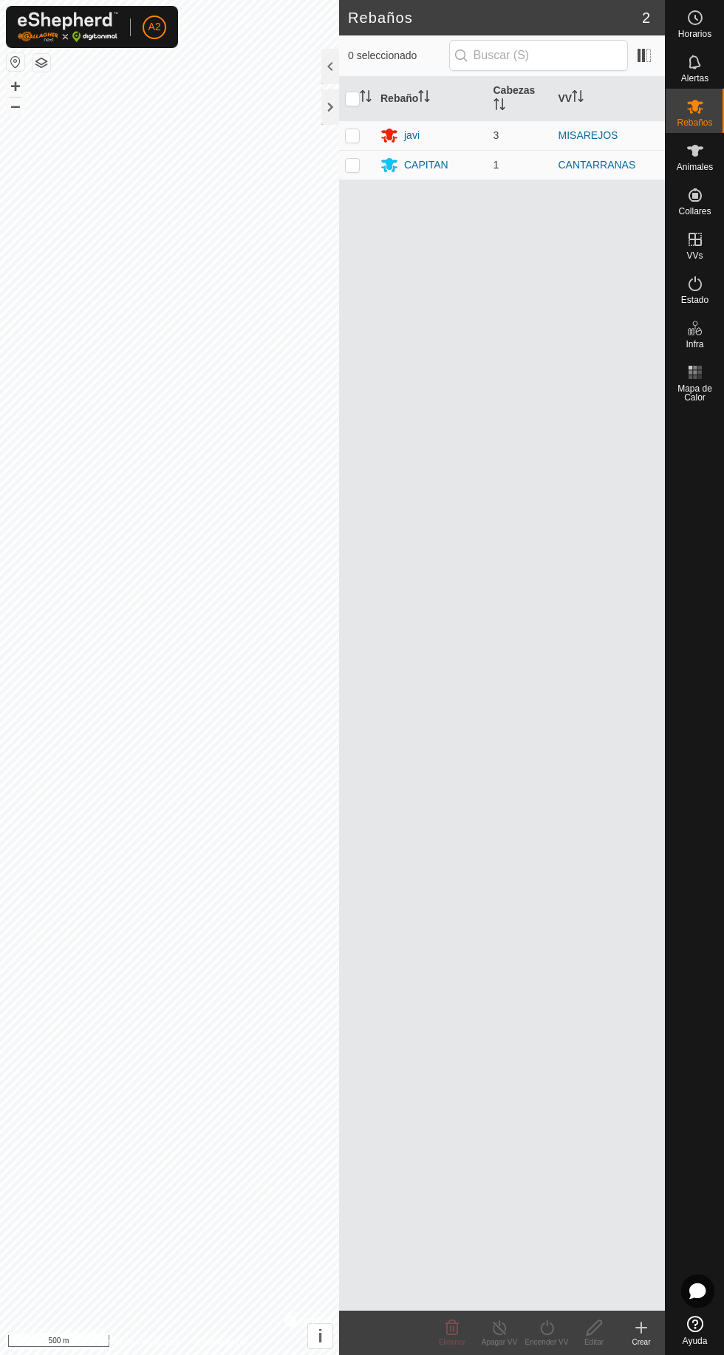  What do you see at coordinates (547, 1341) in the screenshot?
I see `div: Encender VV` at bounding box center [547, 1341].